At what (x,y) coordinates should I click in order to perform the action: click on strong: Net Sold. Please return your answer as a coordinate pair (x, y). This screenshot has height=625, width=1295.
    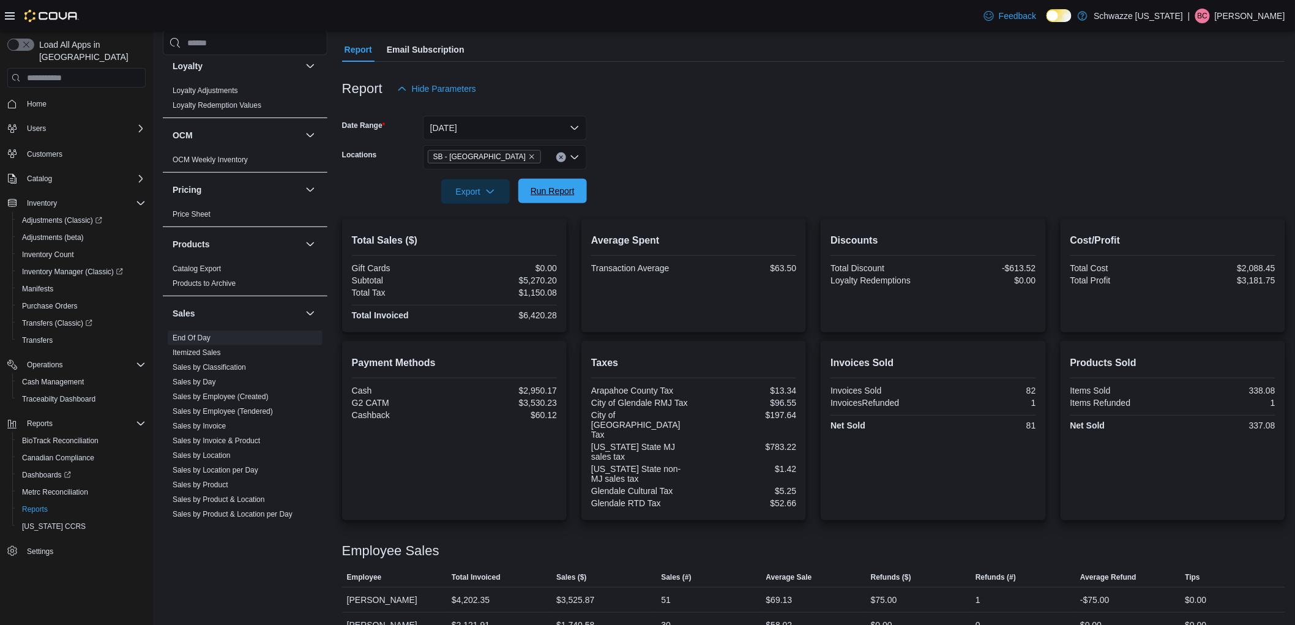
    Looking at the image, I should click on (848, 425).